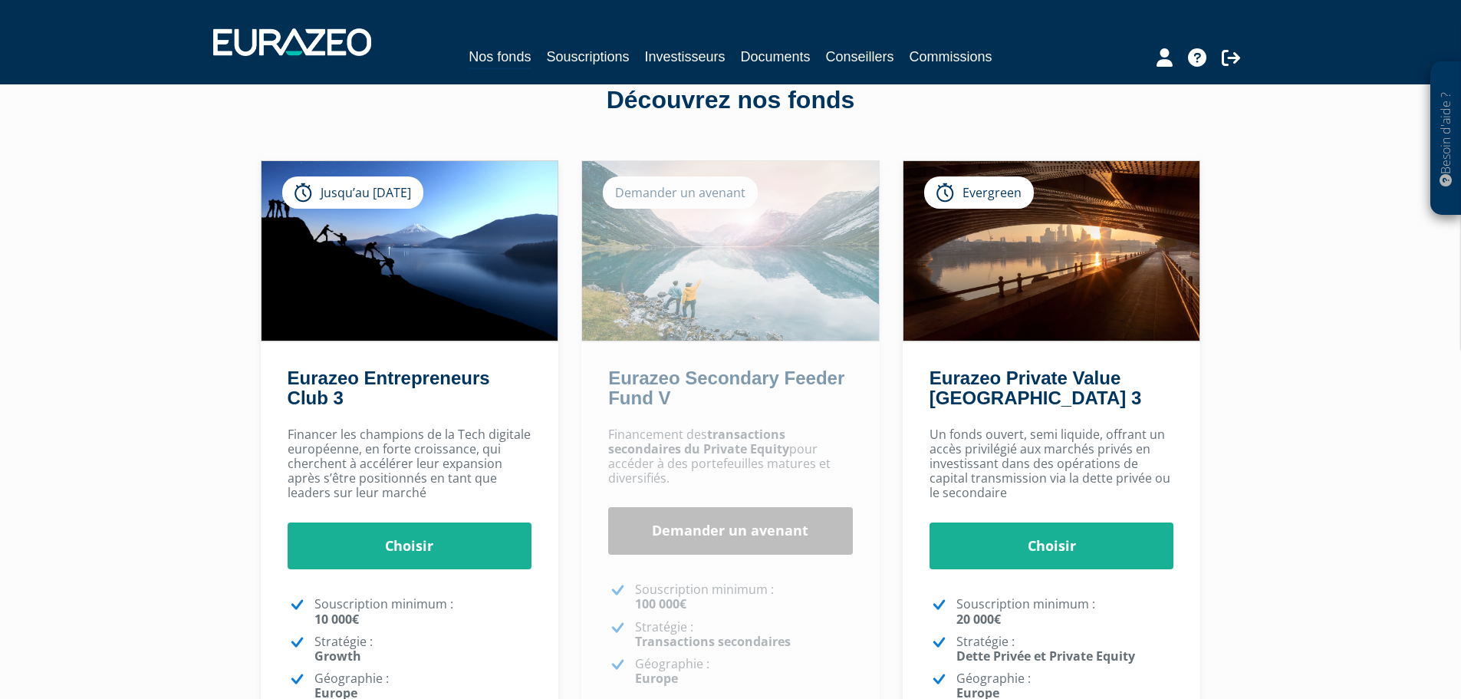  Describe the element at coordinates (730, 251) in the screenshot. I see `img: Eurazeo Secondary Feeder Fund V` at that location.